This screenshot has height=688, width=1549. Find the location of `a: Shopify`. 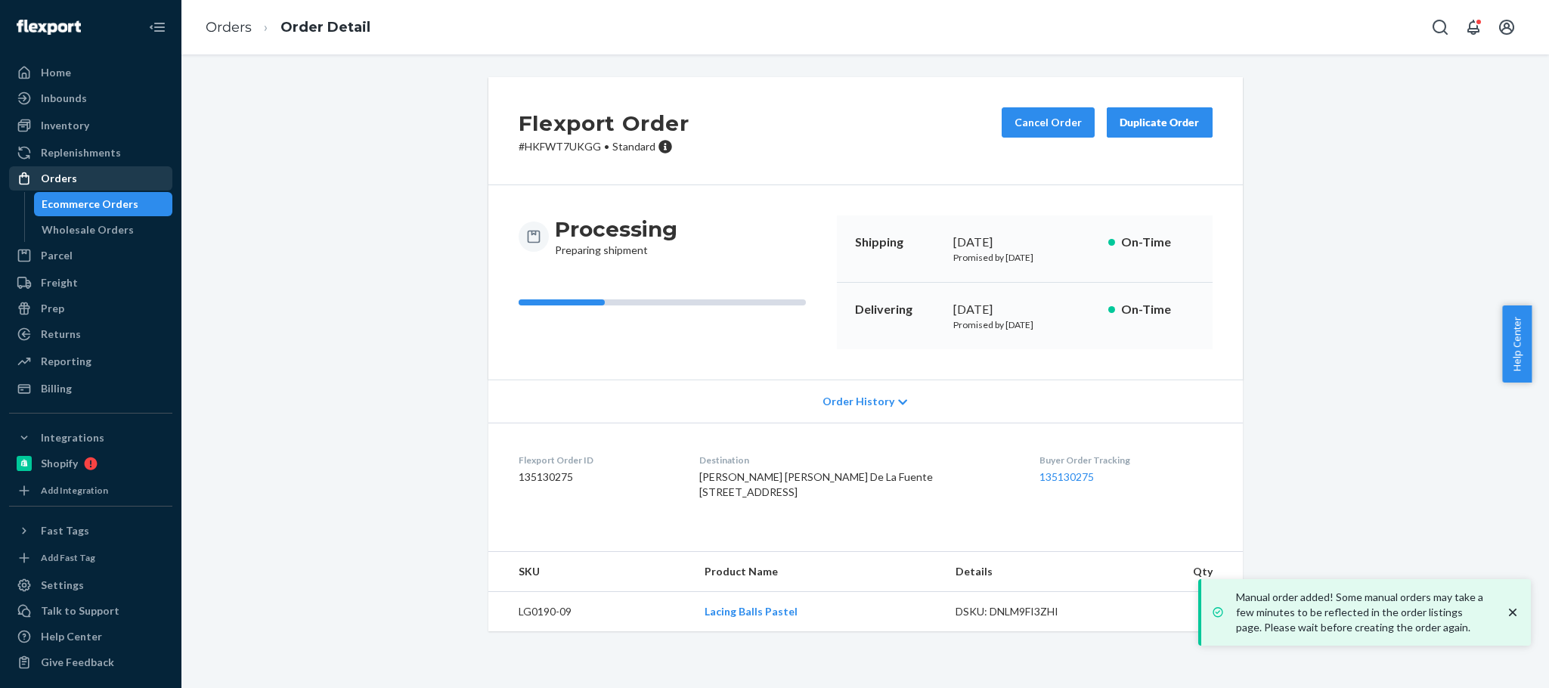

a: Shopify is located at coordinates (91, 463).